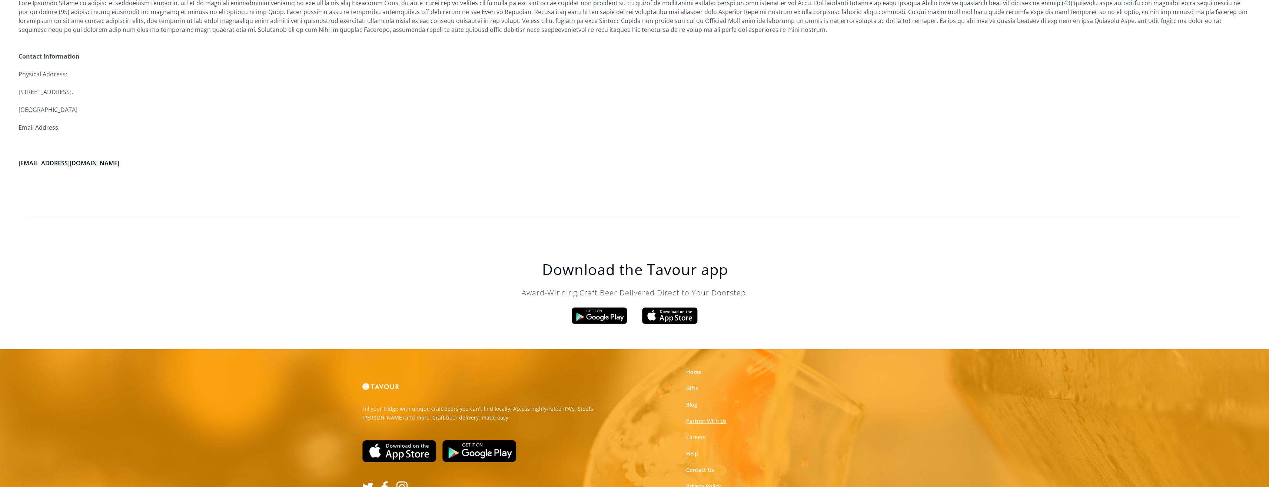  I want to click on p: Email Address:, so click(634, 127).